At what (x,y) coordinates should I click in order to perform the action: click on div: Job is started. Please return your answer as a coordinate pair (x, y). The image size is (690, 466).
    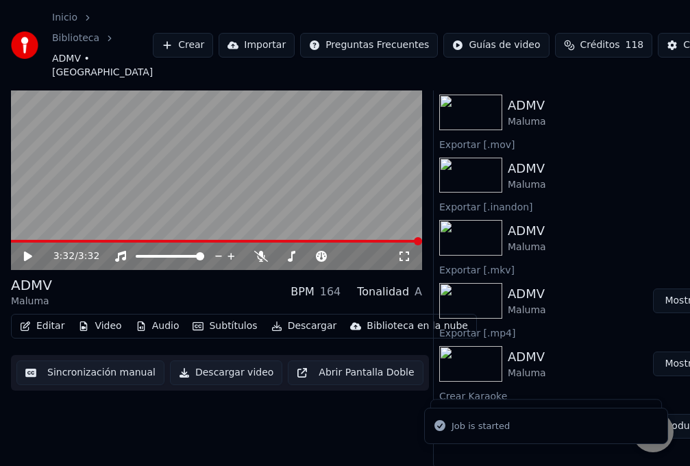
    Looking at the image, I should click on (481, 426).